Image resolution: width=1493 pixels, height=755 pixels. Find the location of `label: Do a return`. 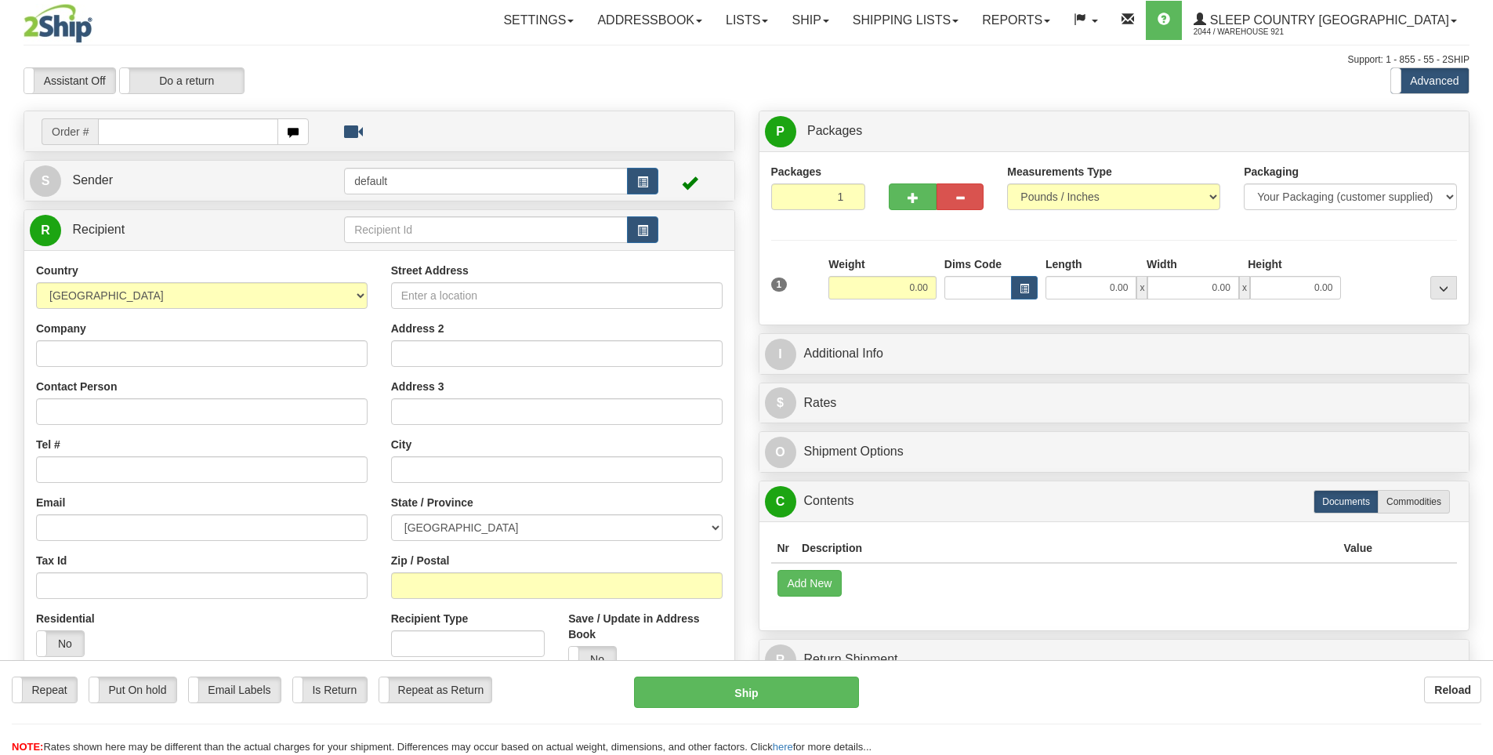

label: Do a return is located at coordinates (182, 81).